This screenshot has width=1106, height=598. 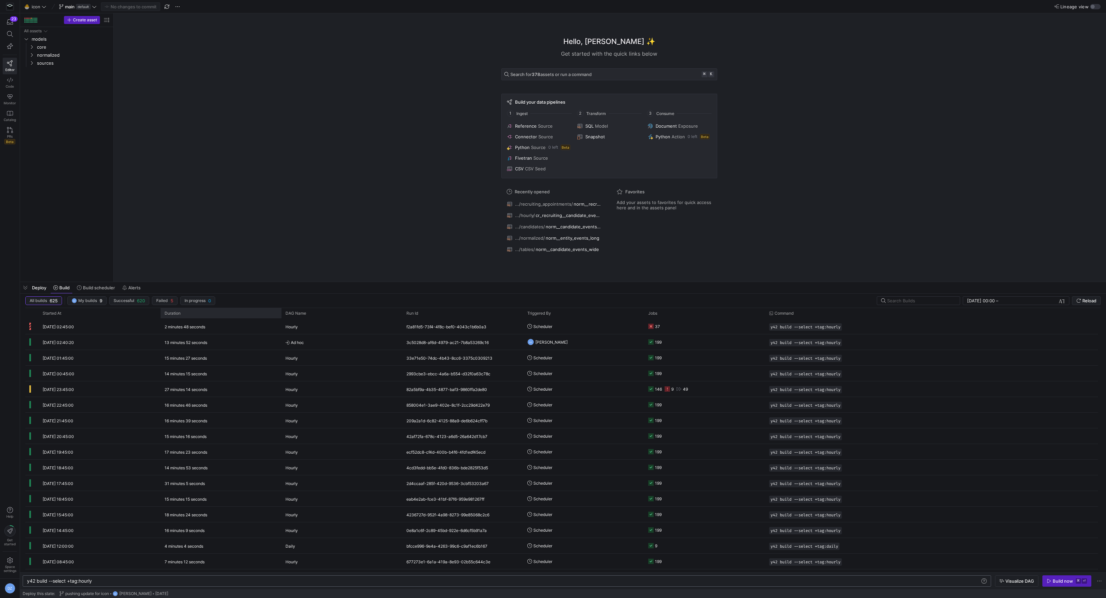 I want to click on span: pushing update for icon, so click(x=87, y=594).